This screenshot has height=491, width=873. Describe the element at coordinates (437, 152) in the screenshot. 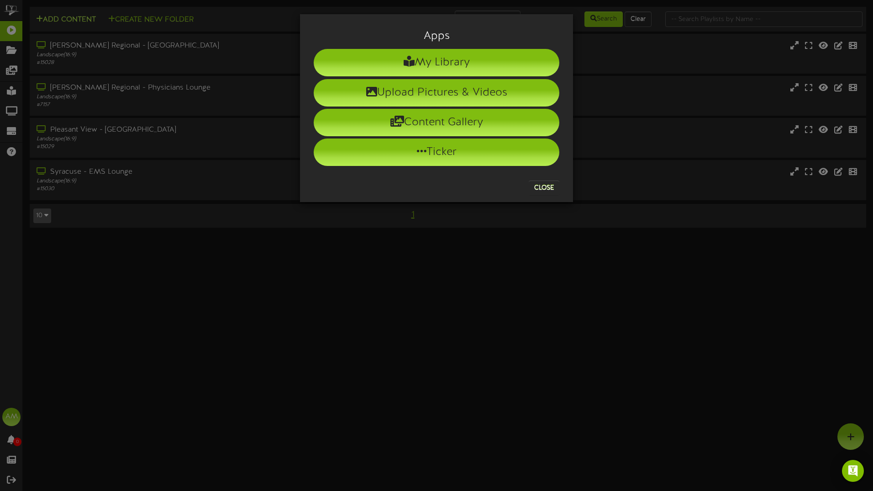

I see `li: Ticker` at that location.